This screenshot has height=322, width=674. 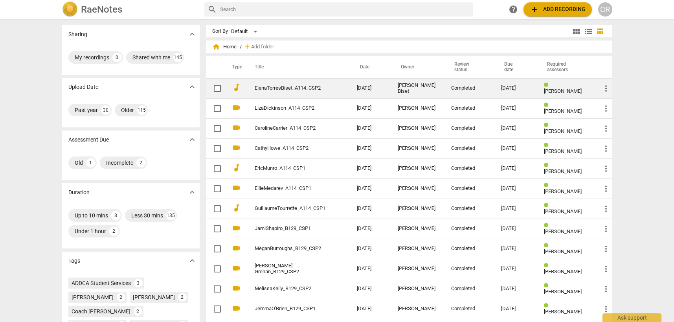 I want to click on div: 30, so click(x=106, y=110).